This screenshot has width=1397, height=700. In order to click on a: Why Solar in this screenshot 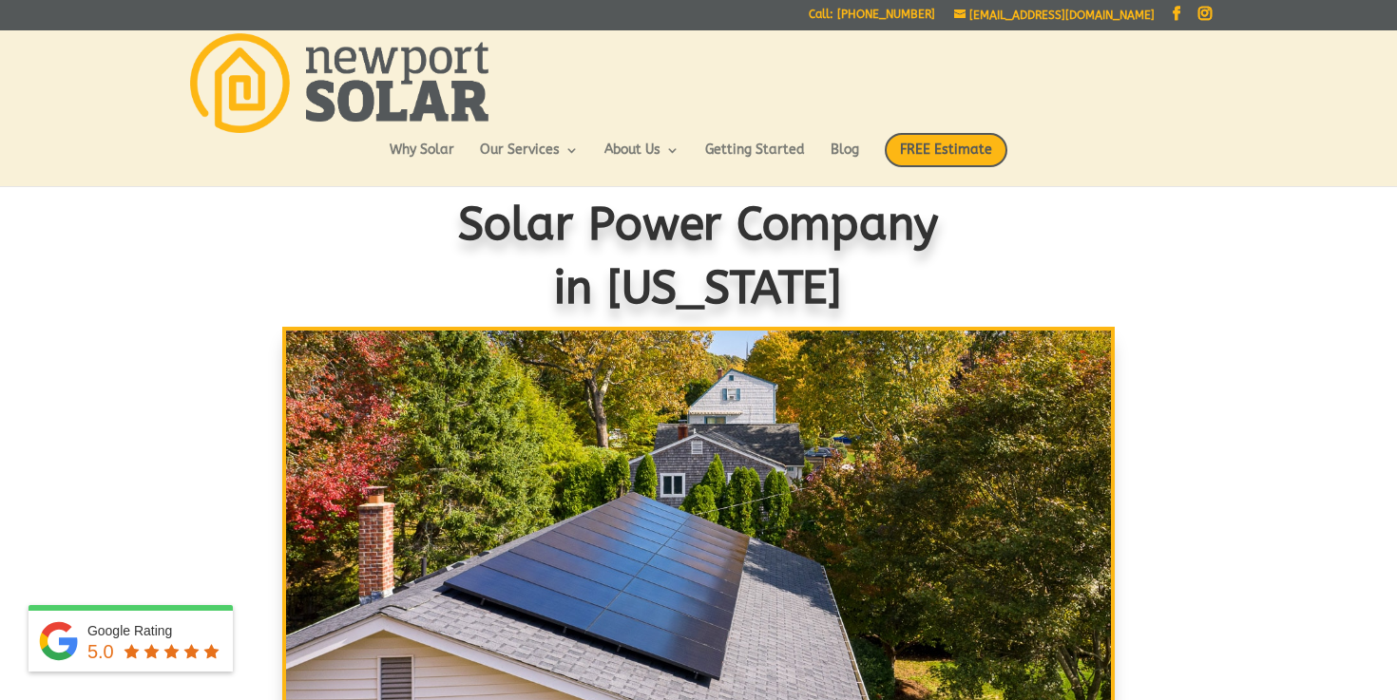, I will do `click(422, 160)`.